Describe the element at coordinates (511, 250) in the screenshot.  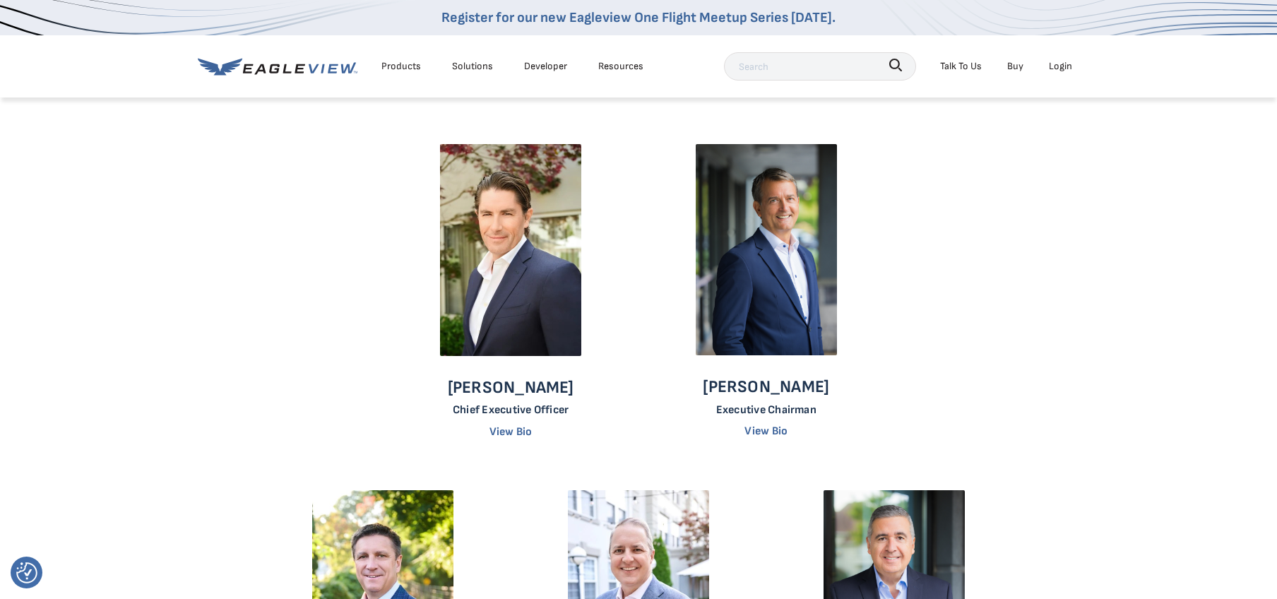
I see `img: Piers Dormeyer - Chief Executive Officer` at that location.